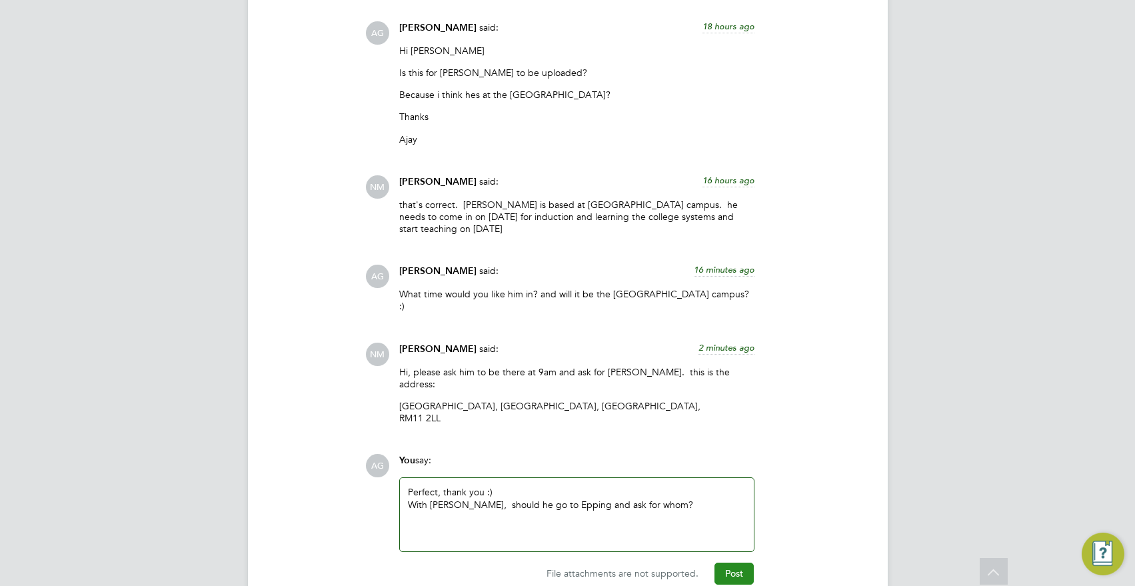 The width and height of the screenshot is (1135, 586). What do you see at coordinates (724, 269) in the screenshot?
I see `span: 16 minutes ago` at bounding box center [724, 269].